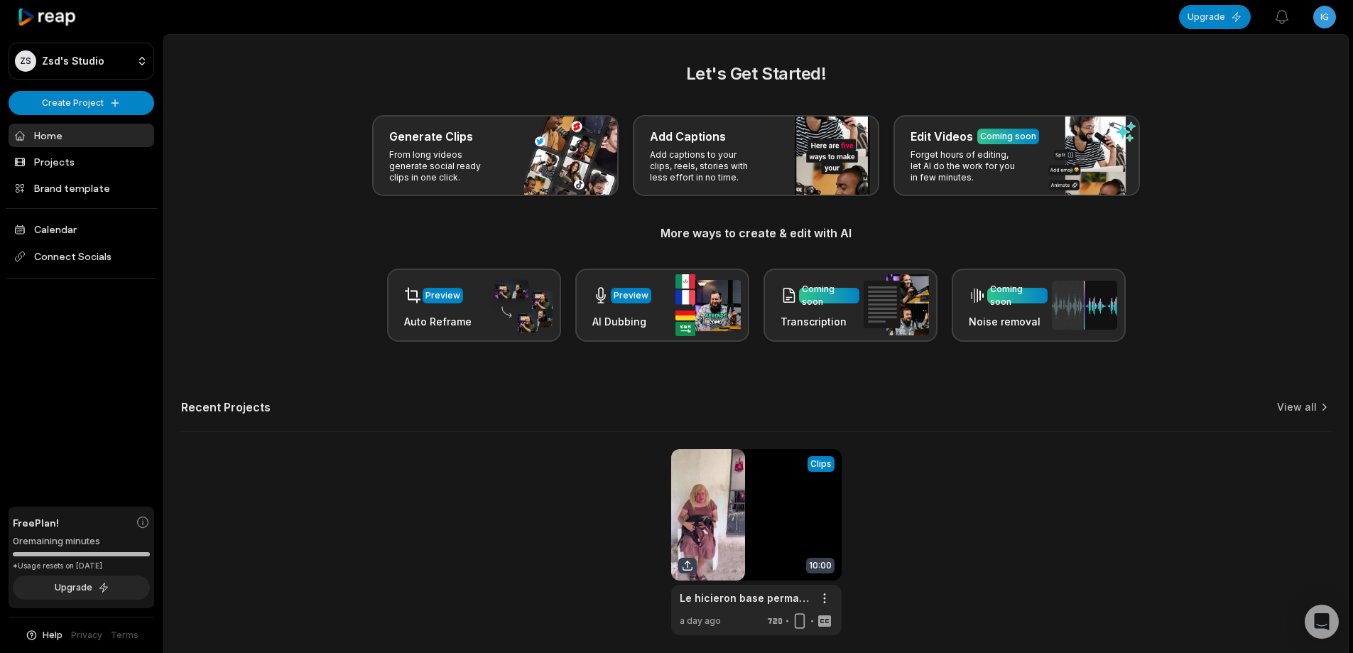 This screenshot has width=1353, height=653. What do you see at coordinates (36, 522) in the screenshot?
I see `span: Free Plan!` at bounding box center [36, 522].